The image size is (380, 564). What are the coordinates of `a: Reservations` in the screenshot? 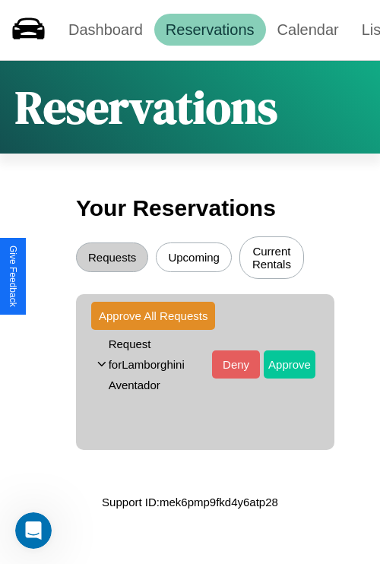 It's located at (210, 30).